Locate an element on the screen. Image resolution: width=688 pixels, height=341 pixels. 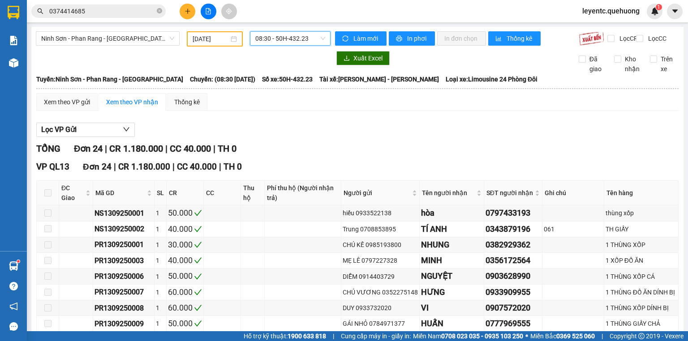
div: 50.000 is located at coordinates (185, 324).